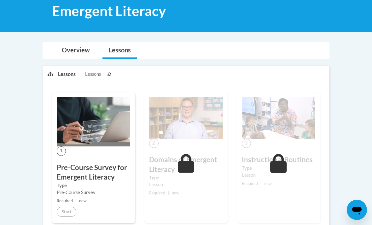 This screenshot has height=225, width=372. What do you see at coordinates (76, 50) in the screenshot?
I see `a: Overview` at bounding box center [76, 50].